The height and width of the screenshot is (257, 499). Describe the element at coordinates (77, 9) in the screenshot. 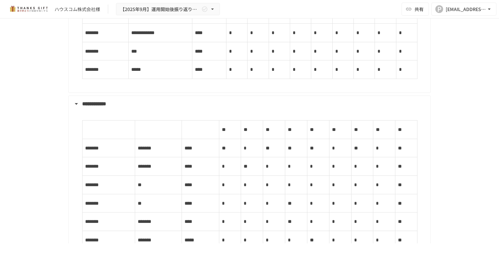

I see `div: ハウスコム株式会社様` at that location.